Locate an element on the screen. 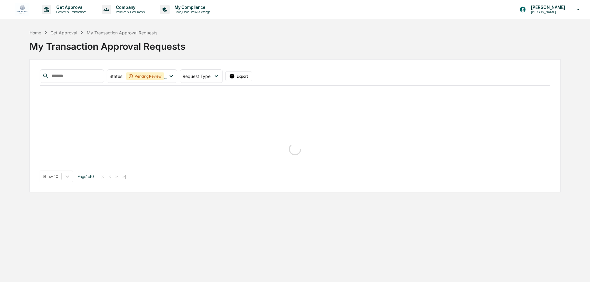 This screenshot has height=282, width=590. p: My Compliance is located at coordinates (191, 7).